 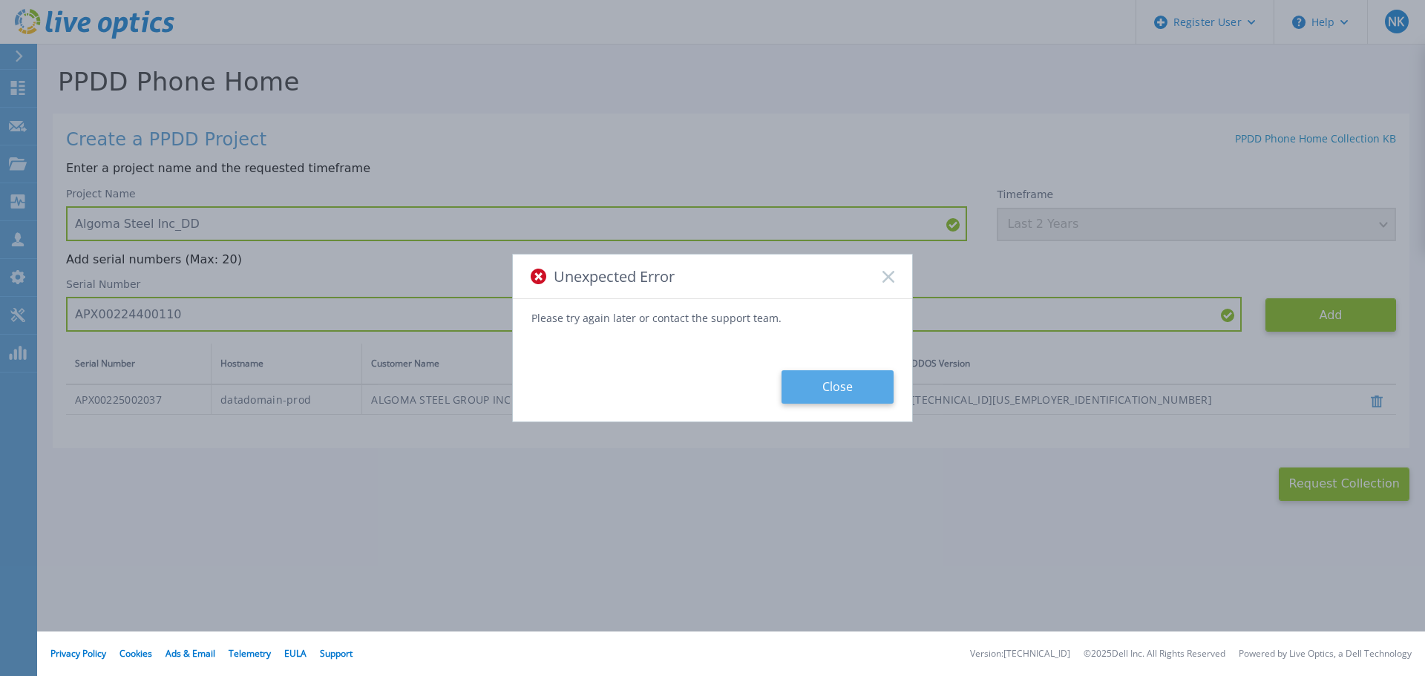 I want to click on div: Please try again later or contact the support team., so click(x=712, y=324).